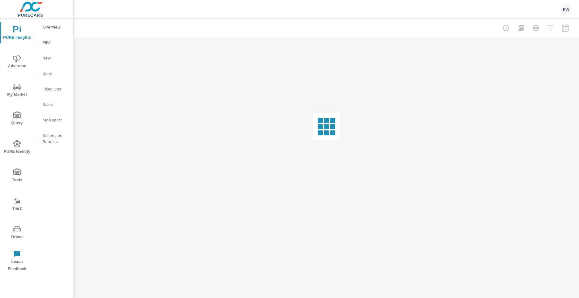 Image resolution: width=579 pixels, height=298 pixels. What do you see at coordinates (17, 119) in the screenshot?
I see `span: Query` at bounding box center [17, 119].